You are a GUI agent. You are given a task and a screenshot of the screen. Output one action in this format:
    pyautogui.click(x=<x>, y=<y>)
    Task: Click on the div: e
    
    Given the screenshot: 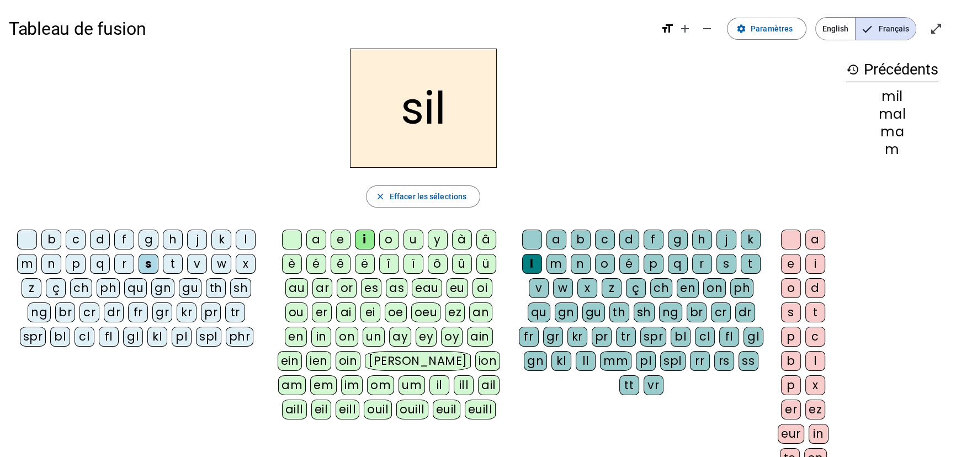 What is the action you would take?
    pyautogui.click(x=341, y=240)
    